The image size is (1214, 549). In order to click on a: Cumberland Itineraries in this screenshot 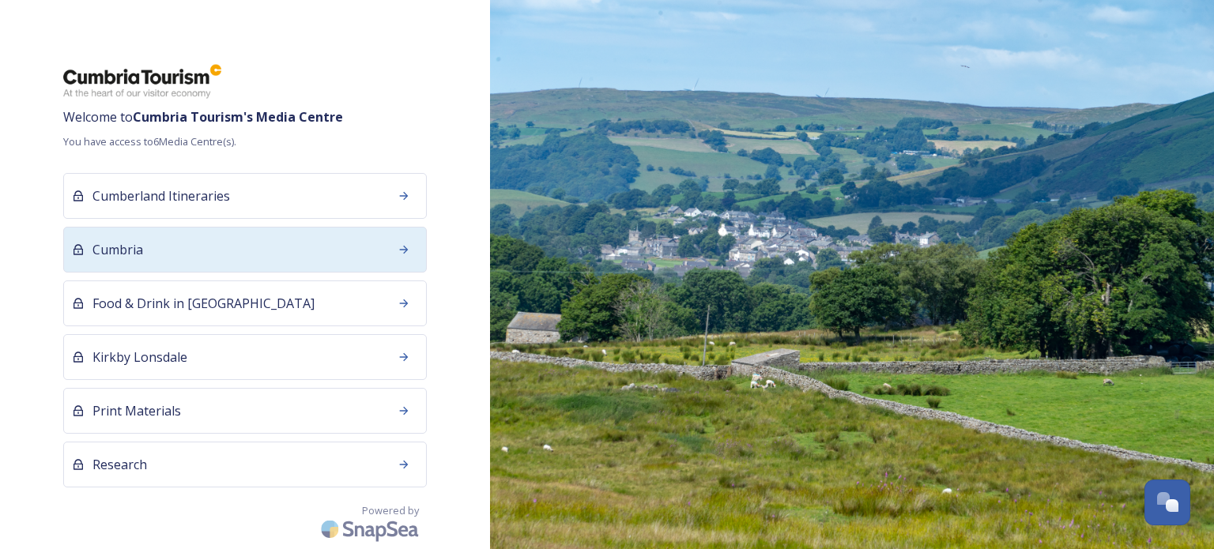, I will do `click(245, 200)`.